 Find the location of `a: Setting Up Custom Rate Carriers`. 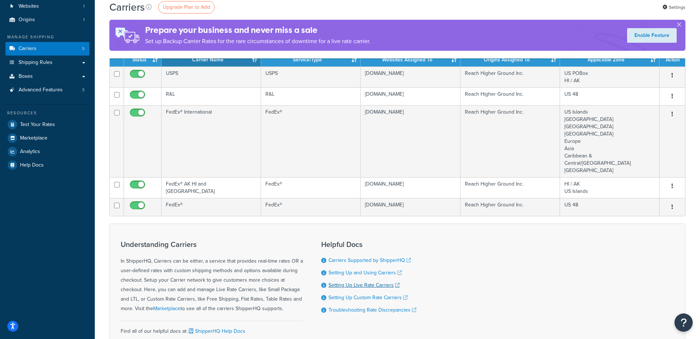

a: Setting Up Custom Rate Carriers is located at coordinates (368, 297).